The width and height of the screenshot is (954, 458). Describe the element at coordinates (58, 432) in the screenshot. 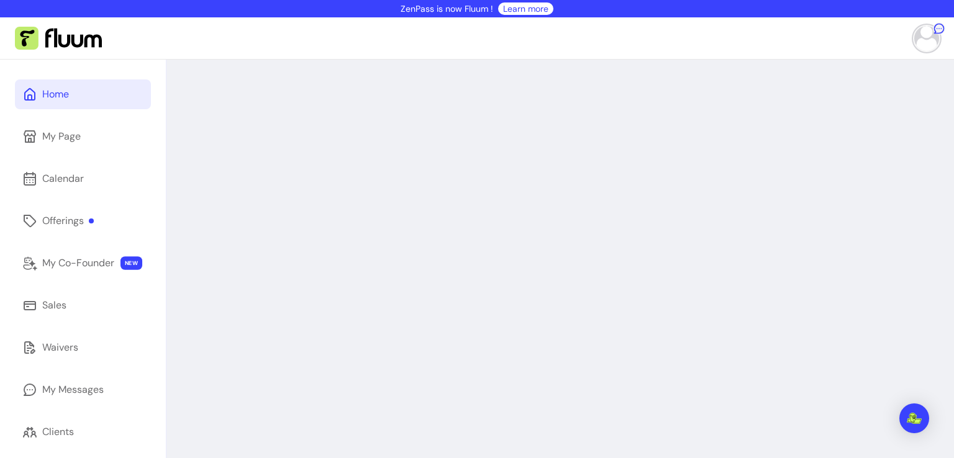

I see `div: Clients` at that location.